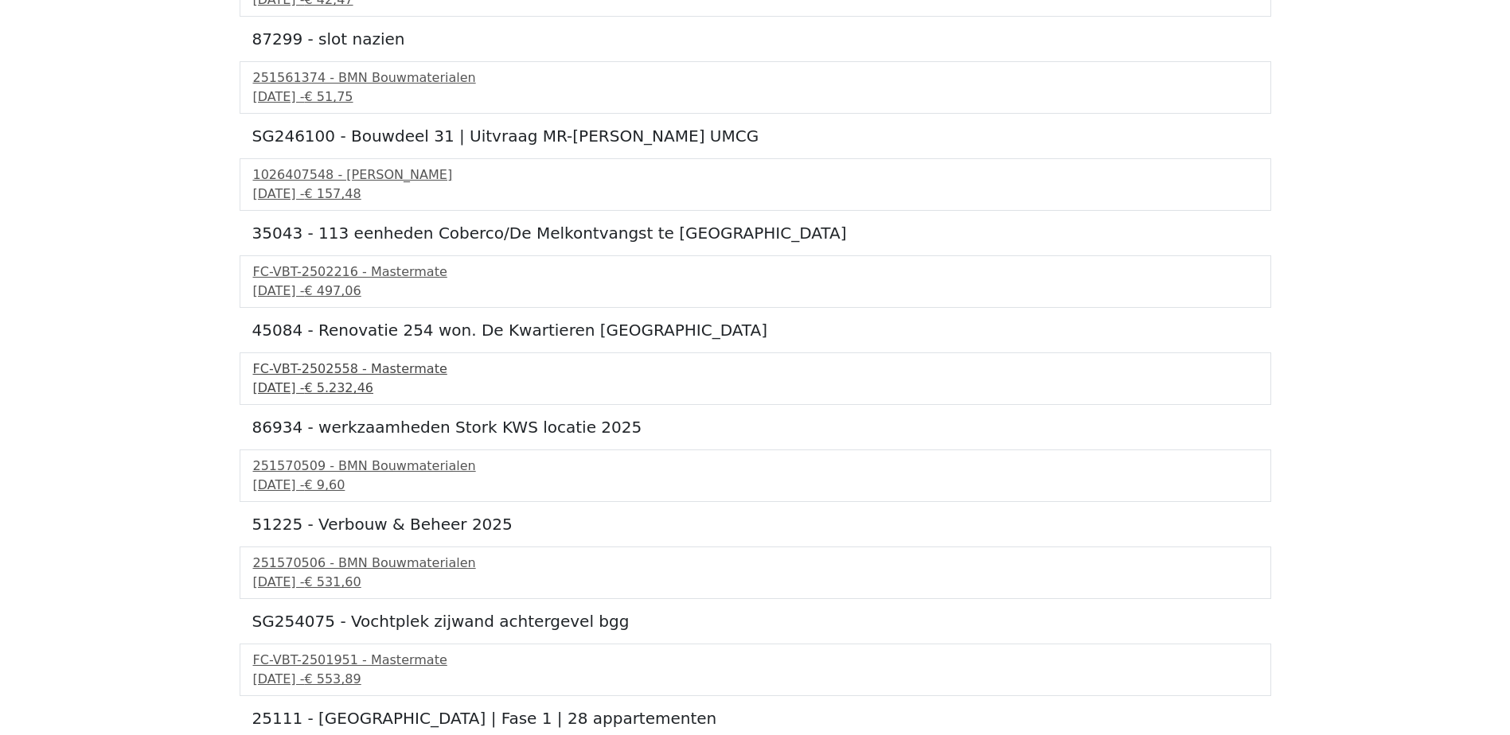 This screenshot has width=1510, height=735. What do you see at coordinates (332, 679) in the screenshot?
I see `span: € 553,89` at bounding box center [332, 679].